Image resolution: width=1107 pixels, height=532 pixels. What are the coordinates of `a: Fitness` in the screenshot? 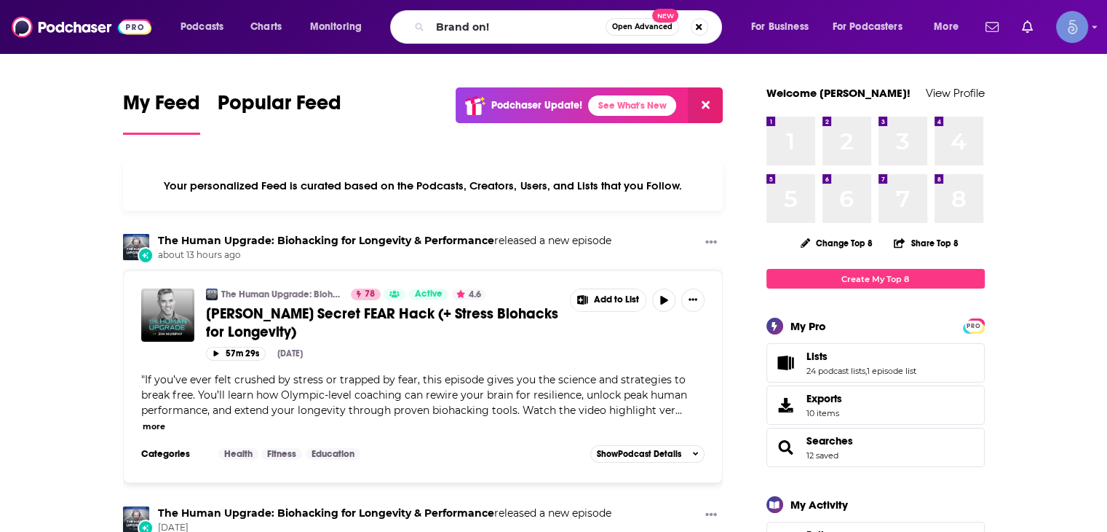 It's located at (282, 454).